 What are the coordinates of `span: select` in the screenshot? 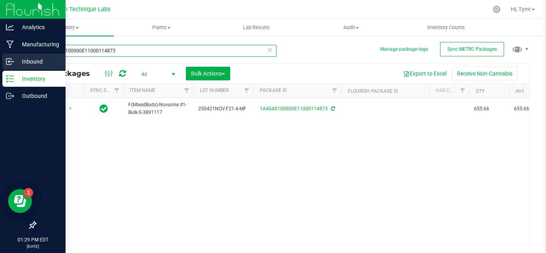 It's located at (70, 109).